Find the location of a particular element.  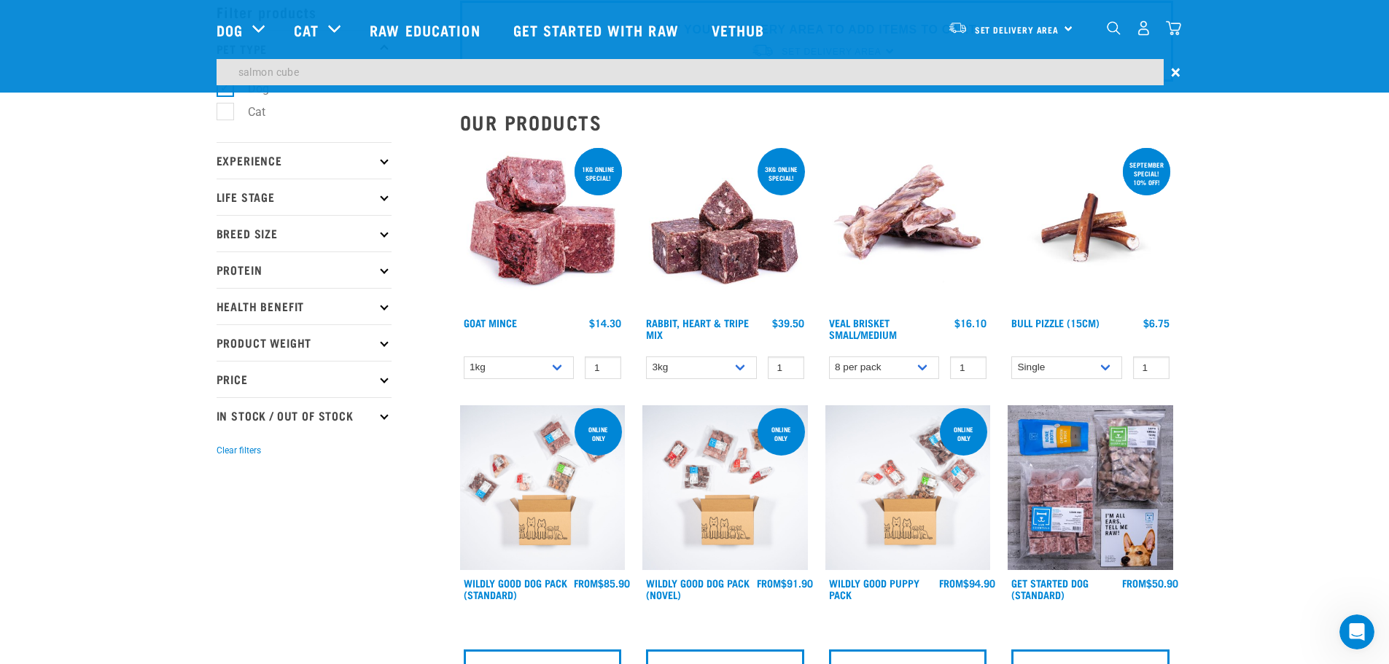

a: Bull Pizzle (15cm) is located at coordinates (1055, 322).